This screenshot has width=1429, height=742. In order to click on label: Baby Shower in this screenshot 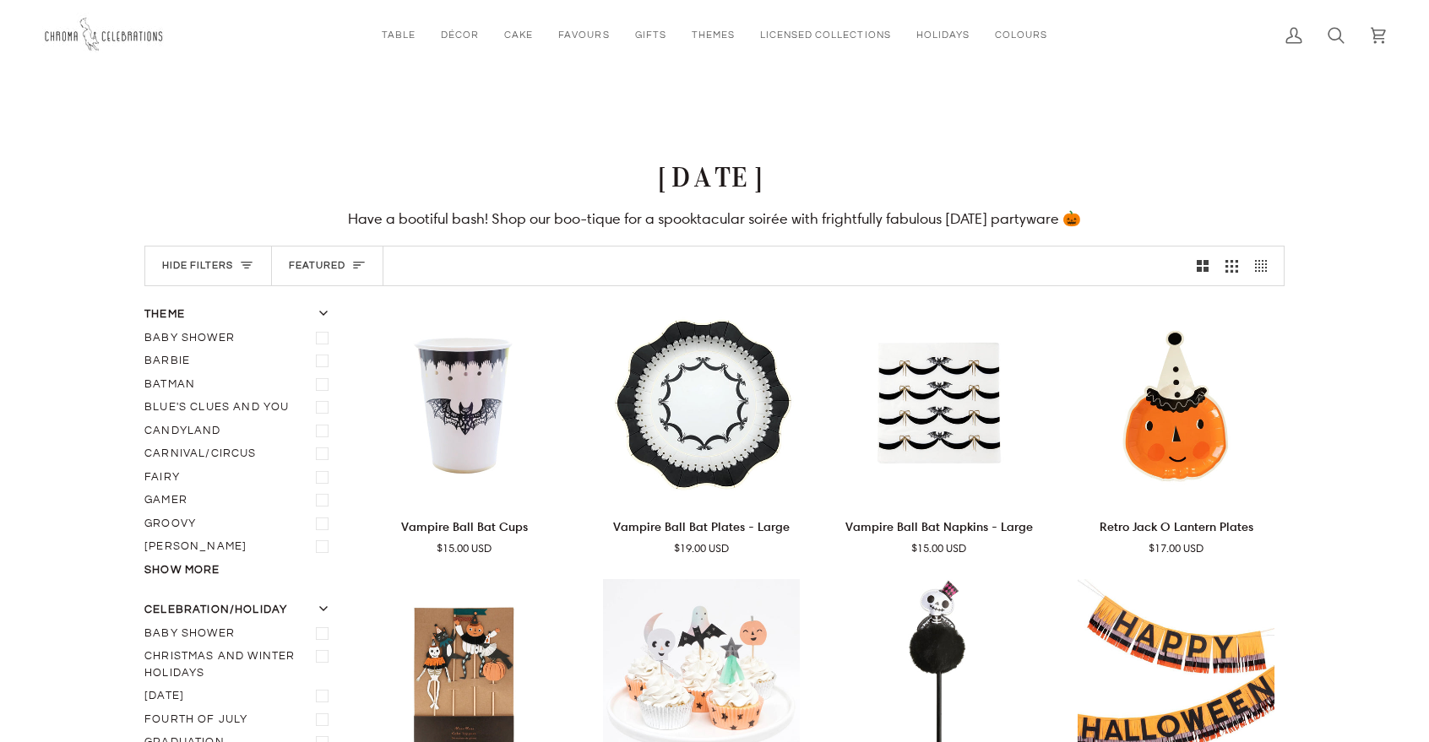, I will do `click(240, 339)`.